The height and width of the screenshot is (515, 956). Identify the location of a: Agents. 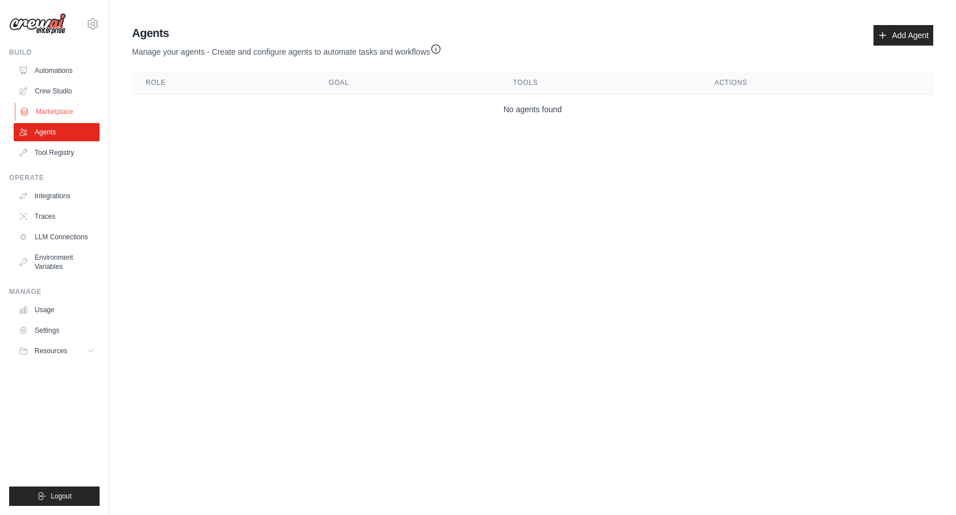
(56, 132).